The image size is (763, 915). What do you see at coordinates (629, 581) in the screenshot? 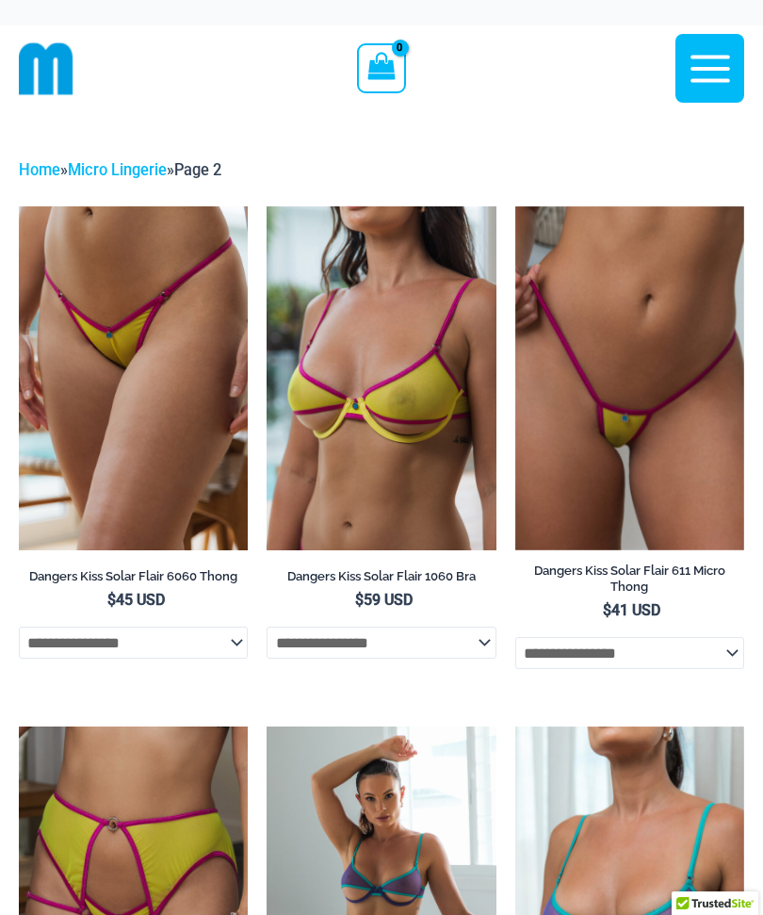
I see `a: Dangers Kiss Solar Flair 611 Micro Thong` at bounding box center [629, 581].